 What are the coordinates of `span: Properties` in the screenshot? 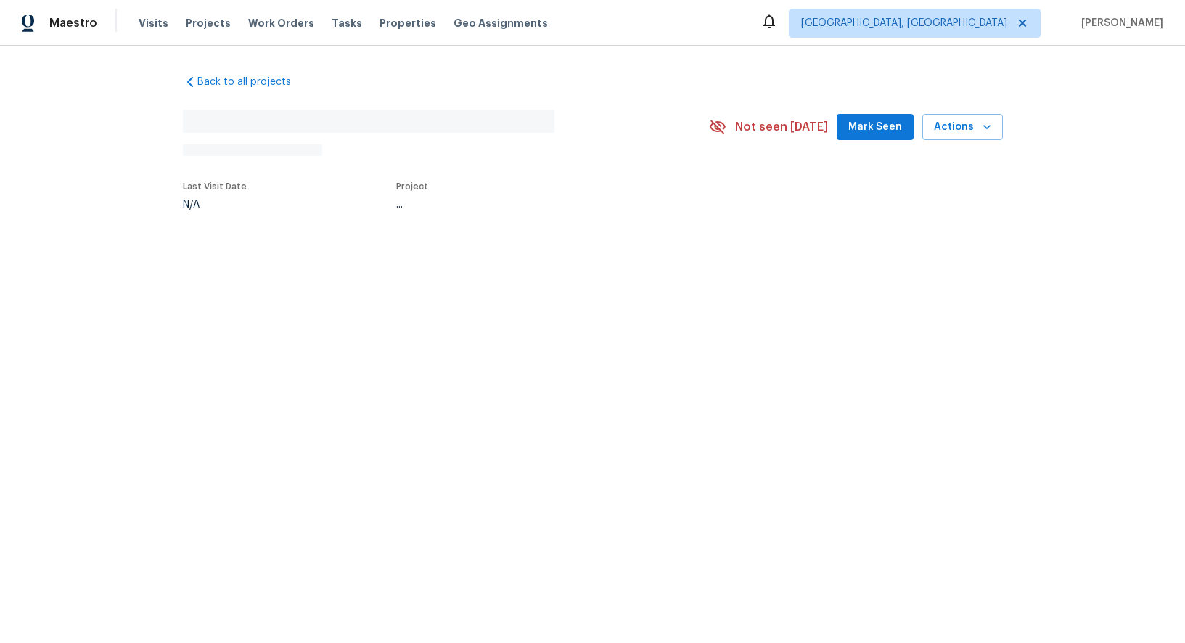 It's located at (408, 23).